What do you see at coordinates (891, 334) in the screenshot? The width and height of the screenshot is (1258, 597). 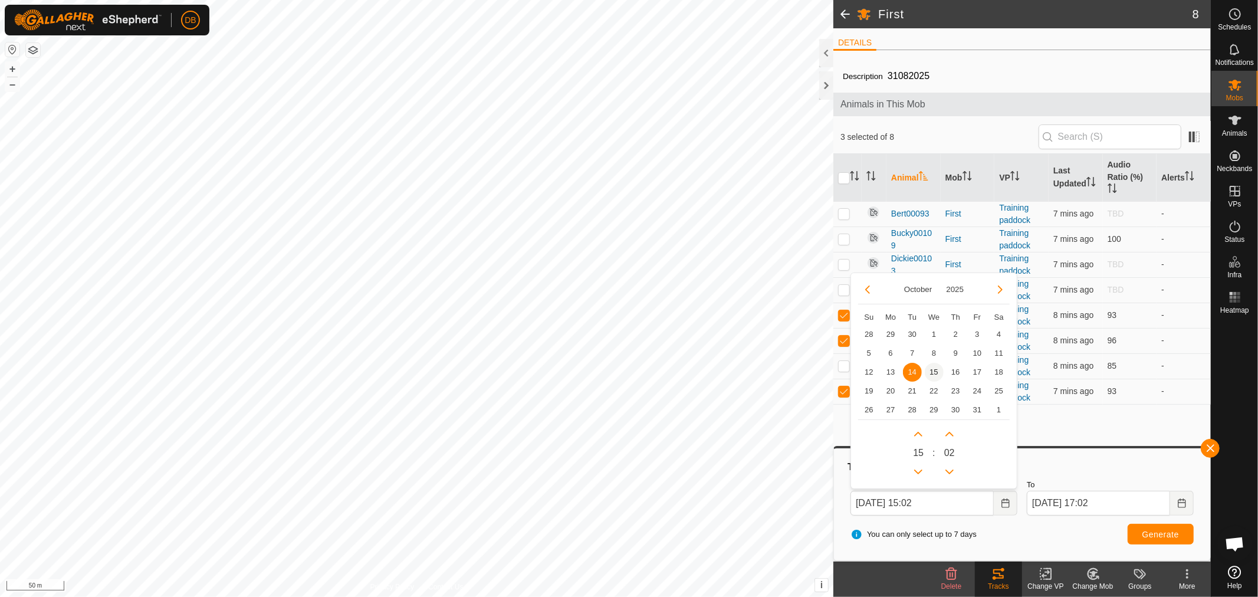 I see `td: 29` at bounding box center [891, 334].